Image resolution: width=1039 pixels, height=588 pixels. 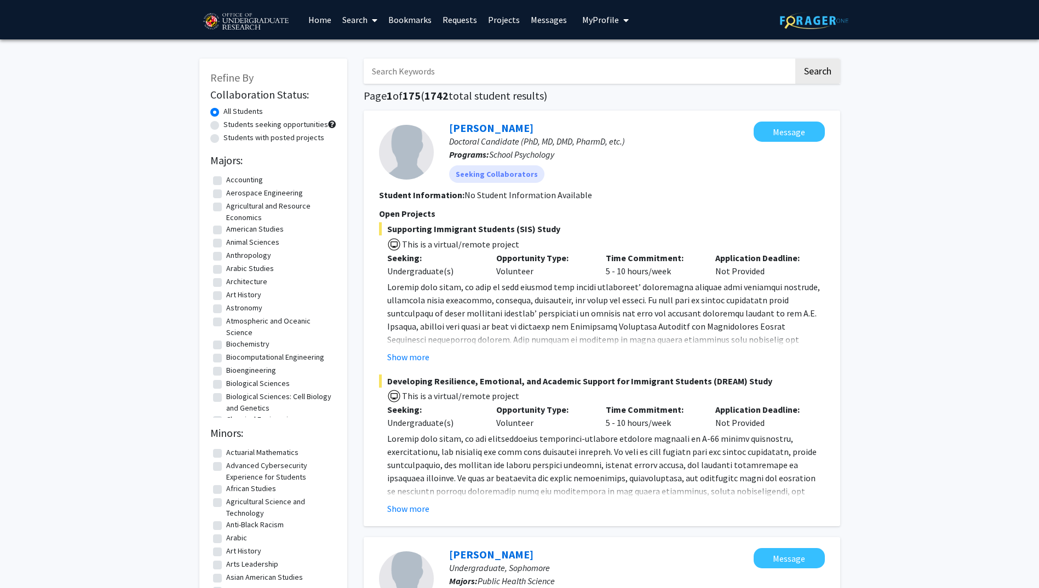 What do you see at coordinates (280, 472) in the screenshot?
I see `label: Advanced Cybersecurity Experience for Students` at bounding box center [280, 472].